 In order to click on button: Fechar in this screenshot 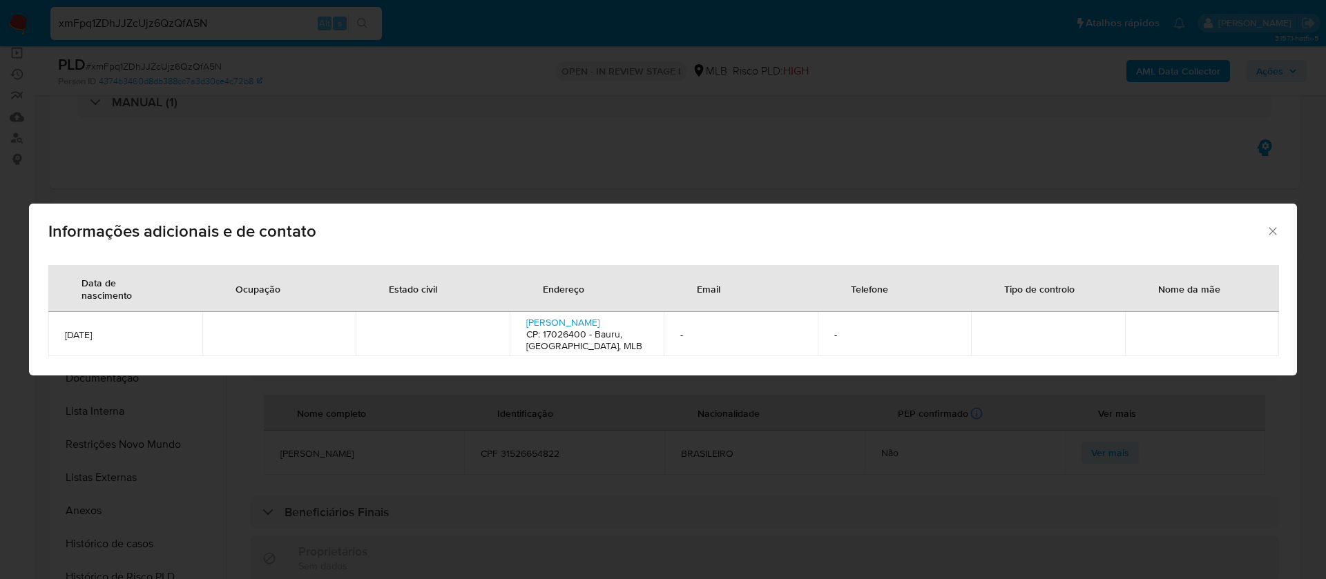, I will do `click(1272, 231)`.